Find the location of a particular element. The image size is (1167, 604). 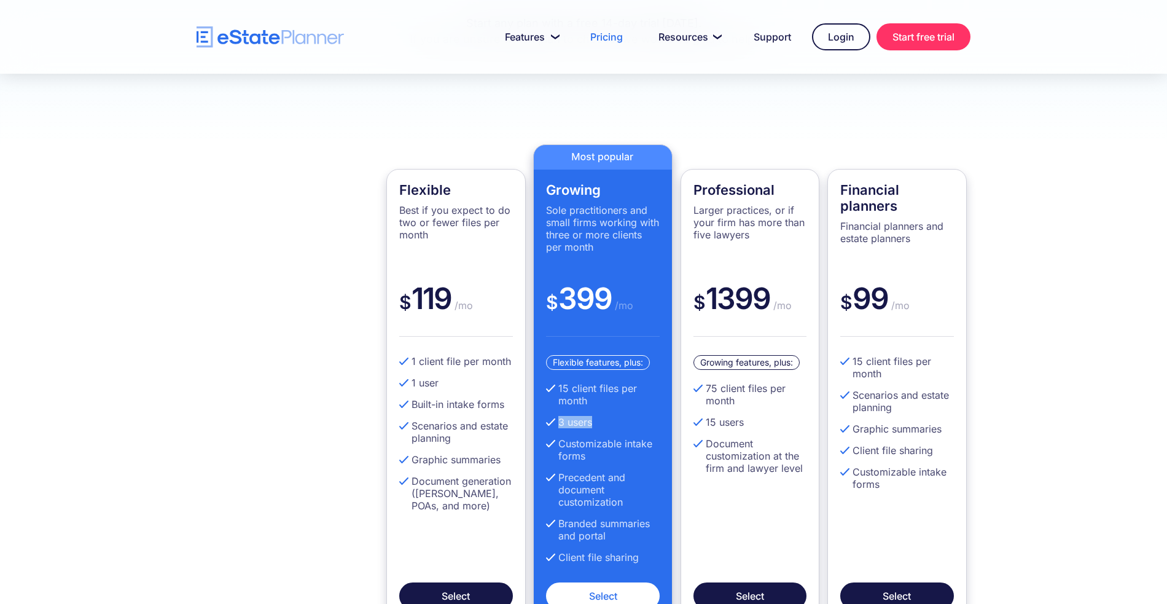

a: Login is located at coordinates (841, 37).